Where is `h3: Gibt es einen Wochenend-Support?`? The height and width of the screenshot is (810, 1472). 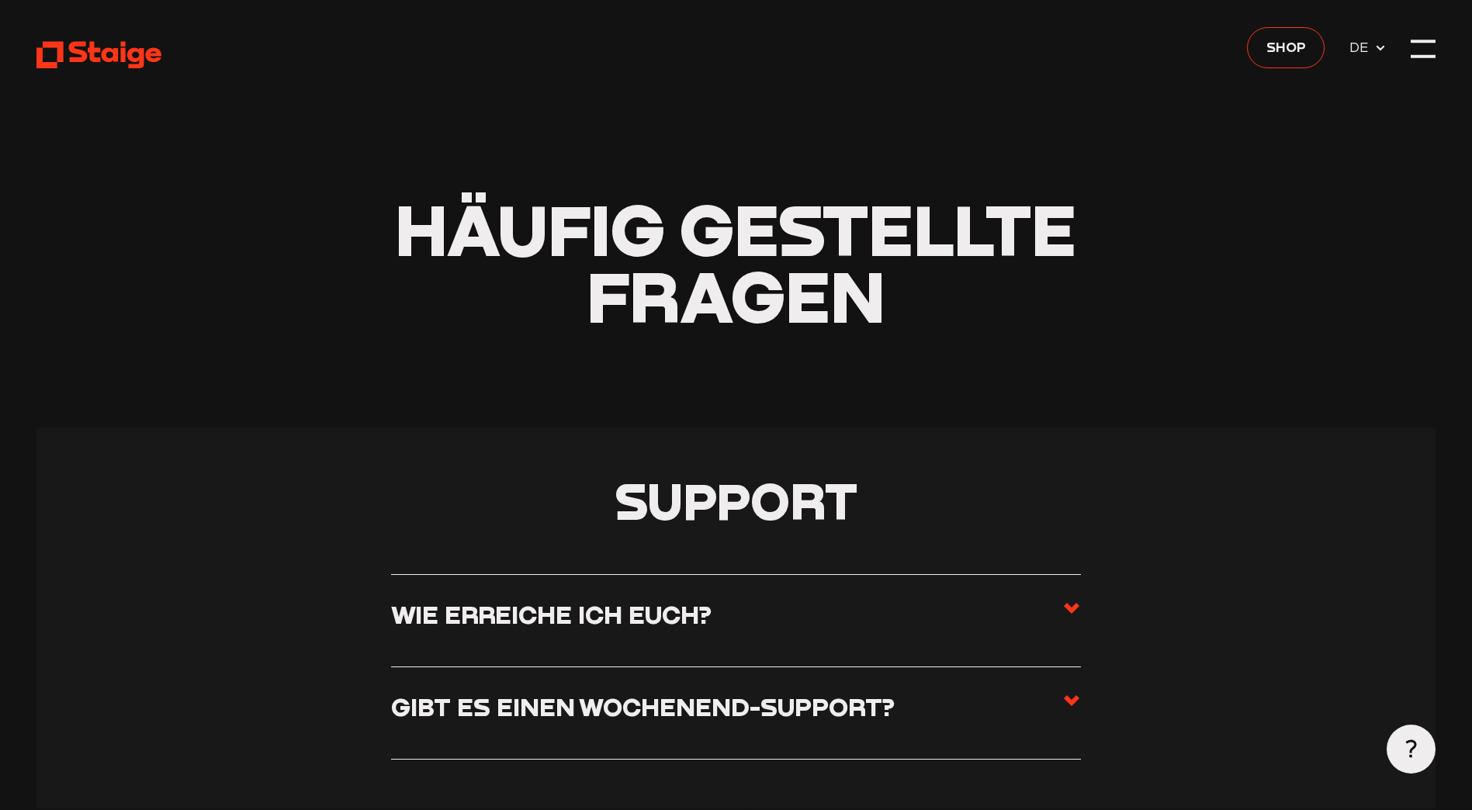
h3: Gibt es einen Wochenend-Support? is located at coordinates (642, 706).